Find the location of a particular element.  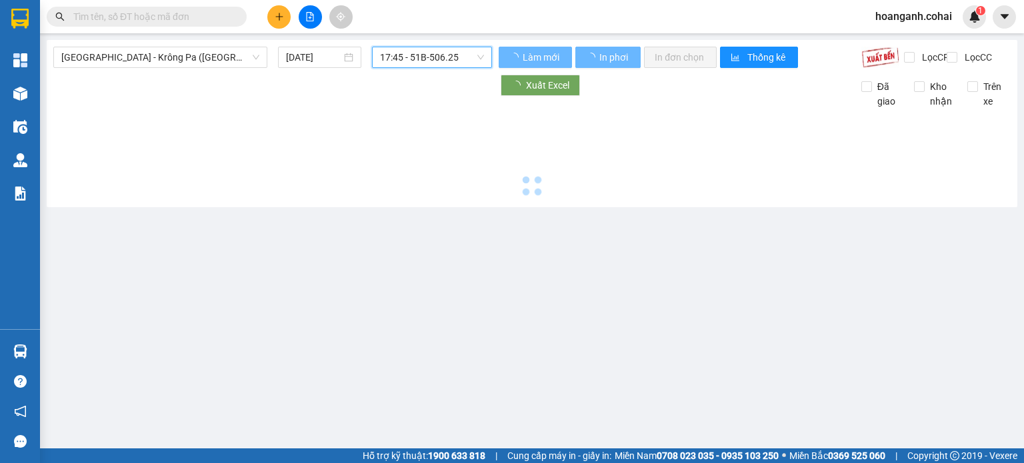

span: Cung cấp máy in - giấy in: is located at coordinates (559, 456).